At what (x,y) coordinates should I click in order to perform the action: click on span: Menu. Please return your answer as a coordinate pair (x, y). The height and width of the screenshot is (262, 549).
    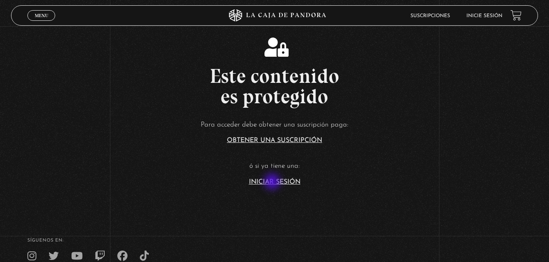
    Looking at the image, I should click on (41, 16).